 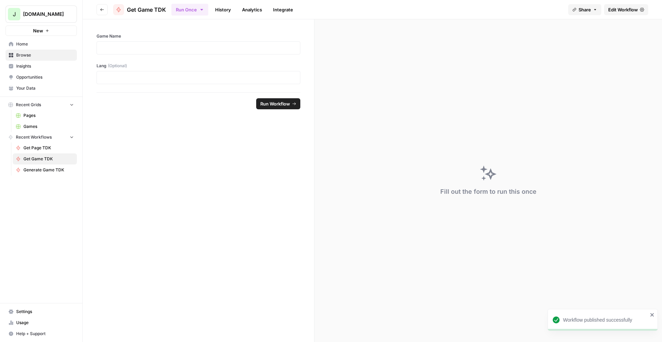 I want to click on button: Recent Workflows, so click(x=41, y=137).